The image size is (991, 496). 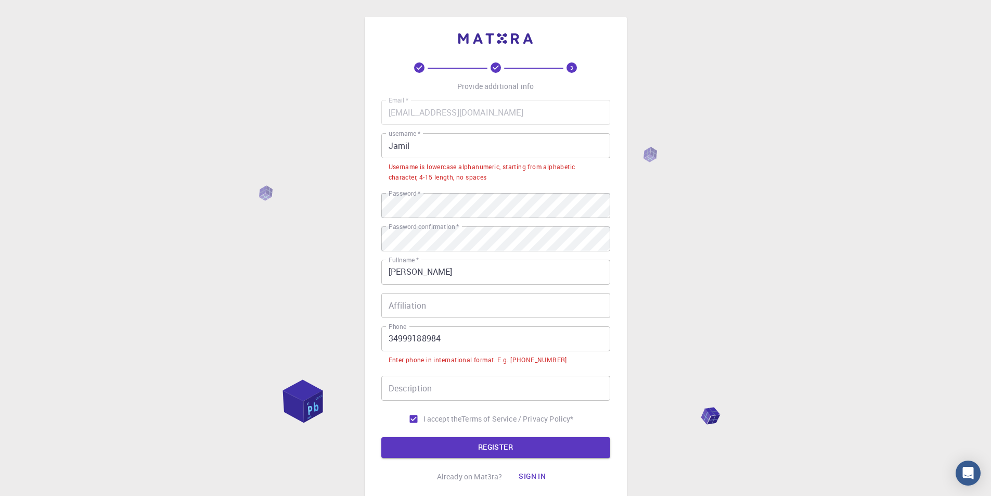 What do you see at coordinates (443, 419) in the screenshot?
I see `span: I accept the` at bounding box center [443, 419].